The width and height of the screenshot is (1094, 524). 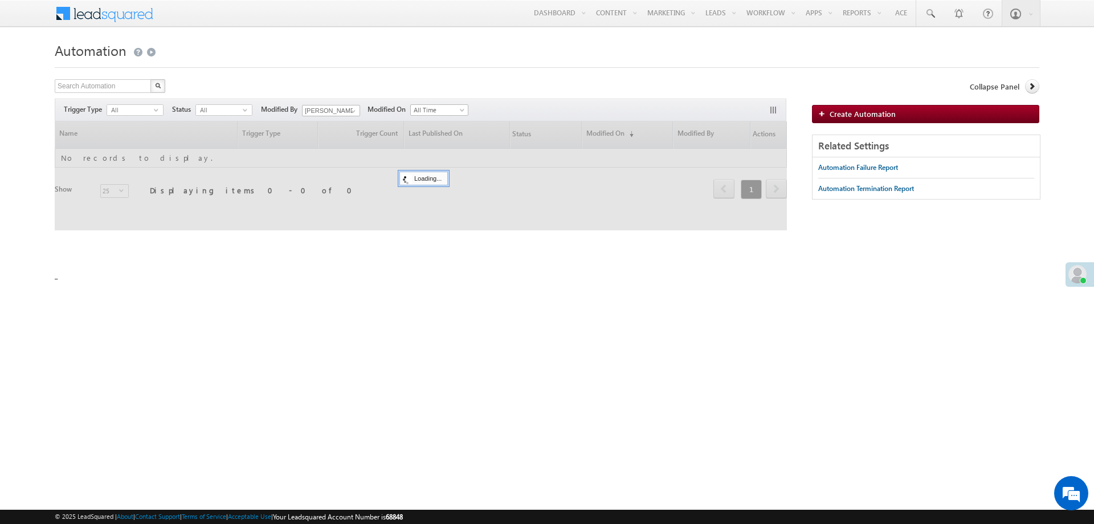 I want to click on span: Your Leadsquared Account Number is, so click(x=338, y=516).